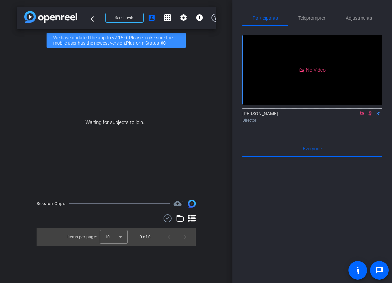 The image size is (392, 283). What do you see at coordinates (179, 203) in the screenshot?
I see `span: Destinations for your clips` at bounding box center [179, 203].